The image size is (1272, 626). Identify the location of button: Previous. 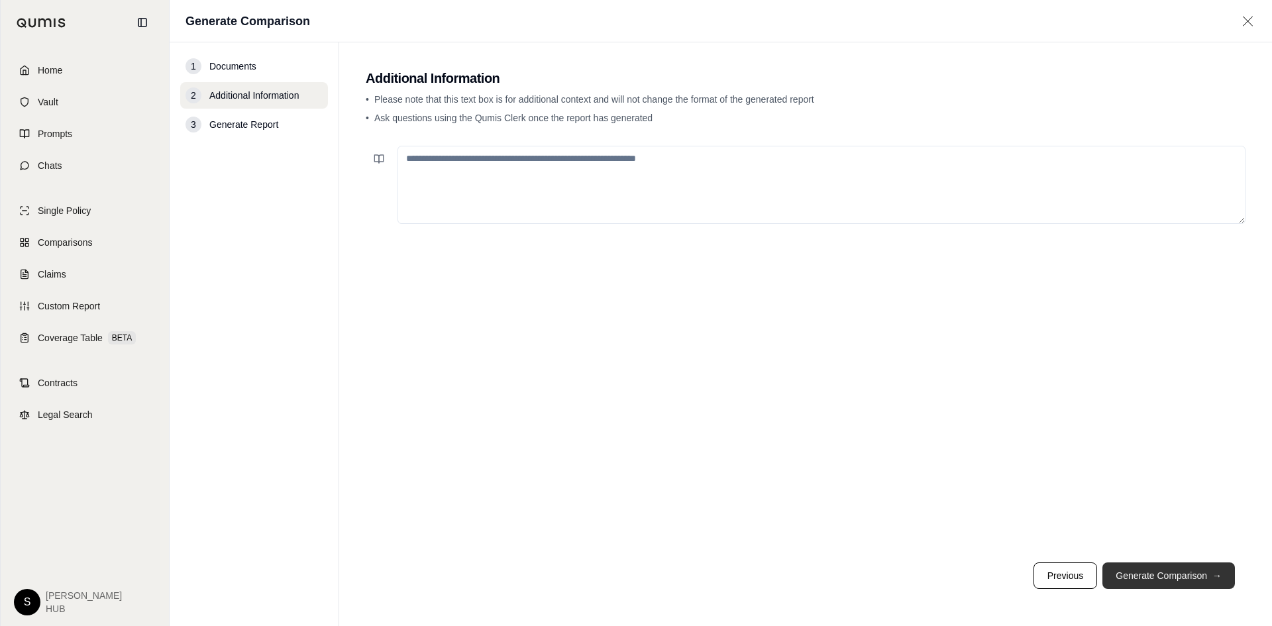
(1065, 576).